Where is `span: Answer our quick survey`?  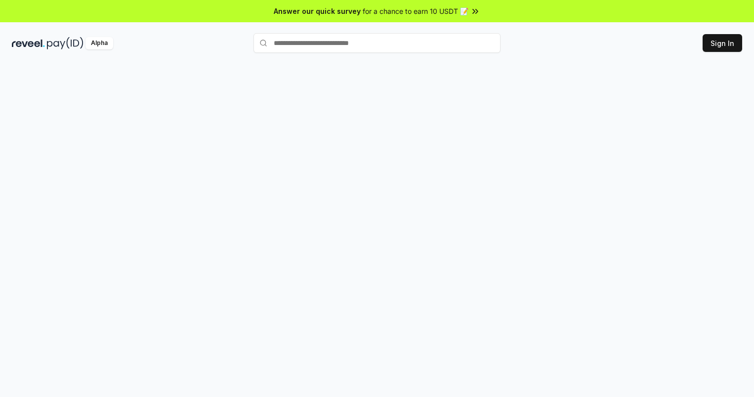 span: Answer our quick survey is located at coordinates (317, 11).